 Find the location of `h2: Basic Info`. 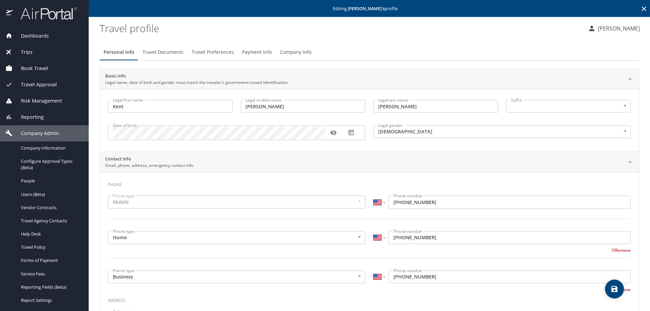

h2: Basic Info is located at coordinates (197, 76).